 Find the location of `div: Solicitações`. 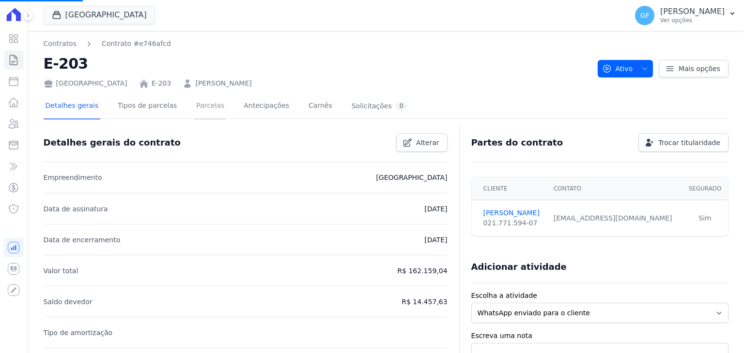

div: Solicitações is located at coordinates (379, 106).